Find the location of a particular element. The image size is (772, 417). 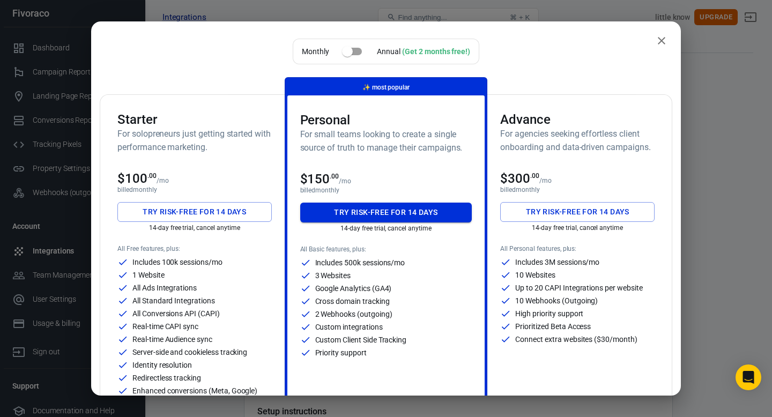

p: High priority support is located at coordinates (549, 314).